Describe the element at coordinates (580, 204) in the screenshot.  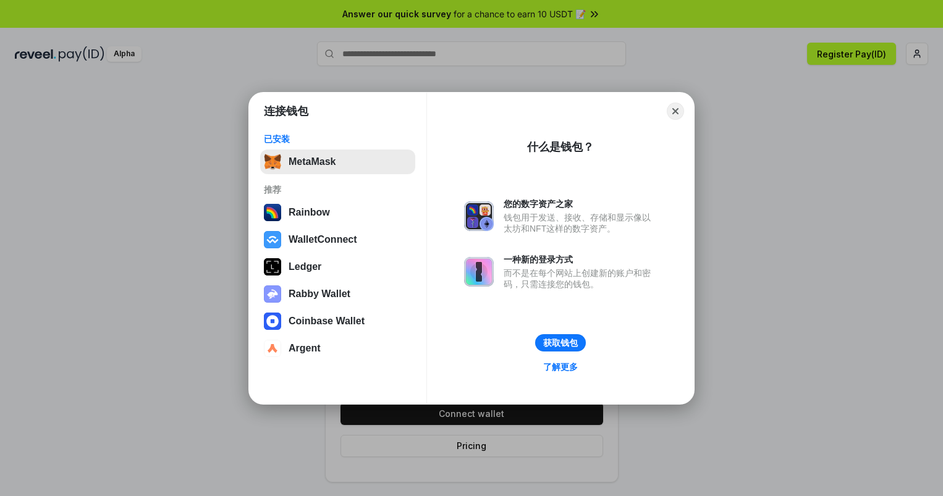
I see `div: 您的数字资产之家` at that location.